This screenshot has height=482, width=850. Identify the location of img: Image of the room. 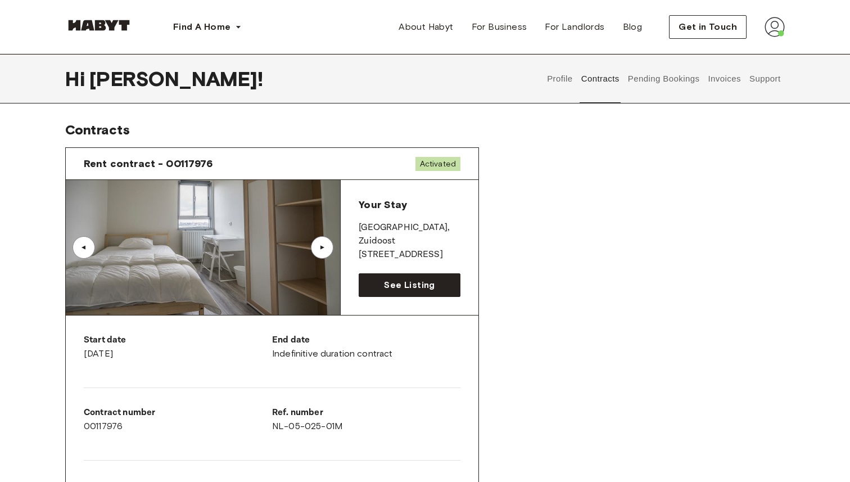
(203, 247).